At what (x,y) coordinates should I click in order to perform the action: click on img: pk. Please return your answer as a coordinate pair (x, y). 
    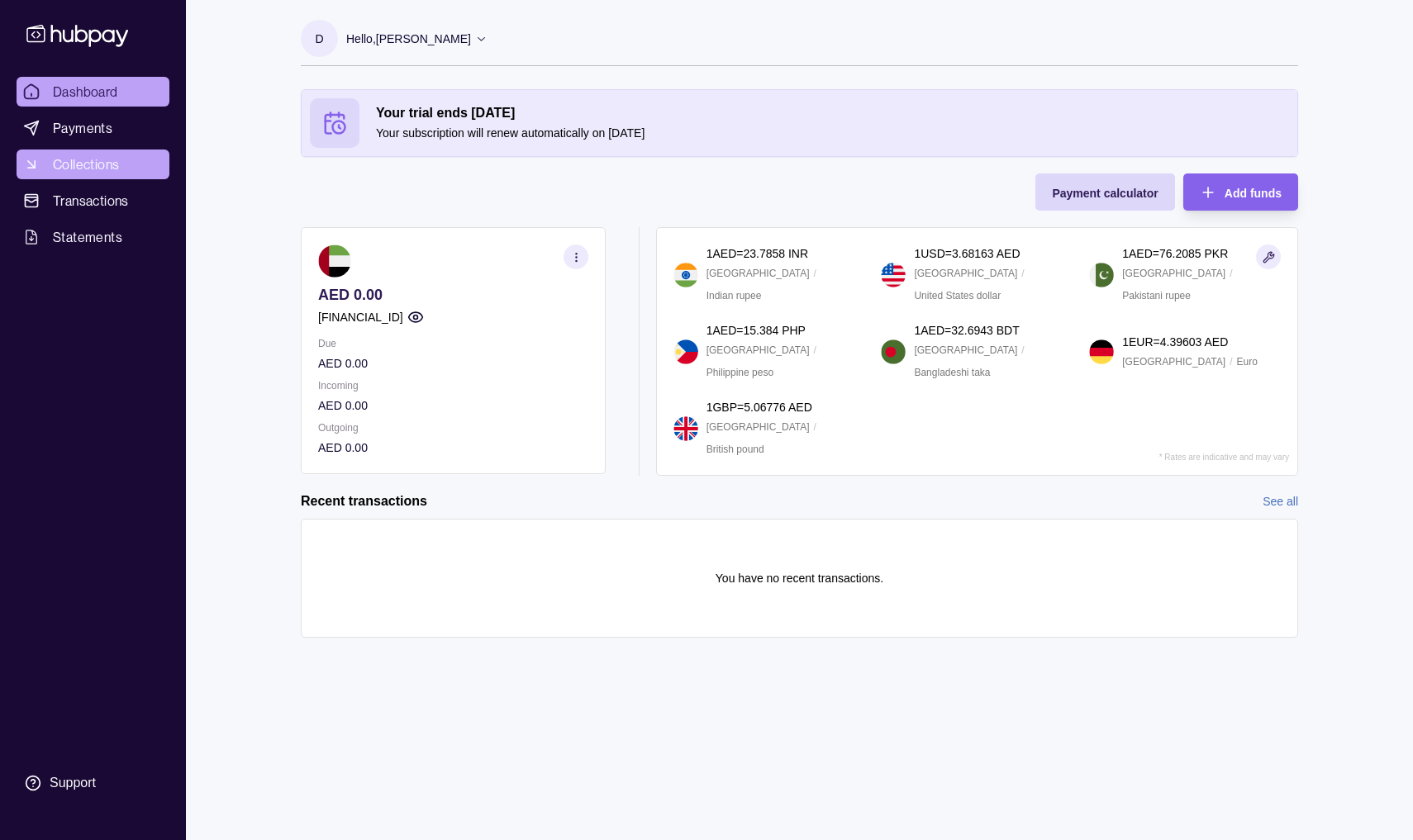
    Looking at the image, I should click on (1102, 275).